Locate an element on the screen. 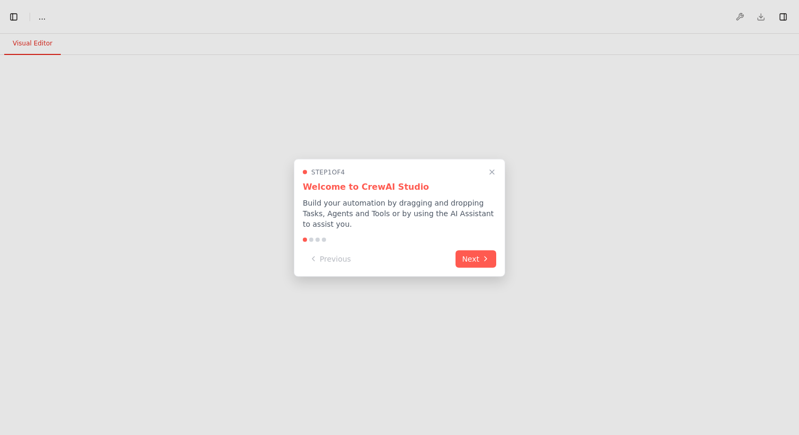 This screenshot has height=435, width=799. span: Step 1 of 4 is located at coordinates (328, 172).